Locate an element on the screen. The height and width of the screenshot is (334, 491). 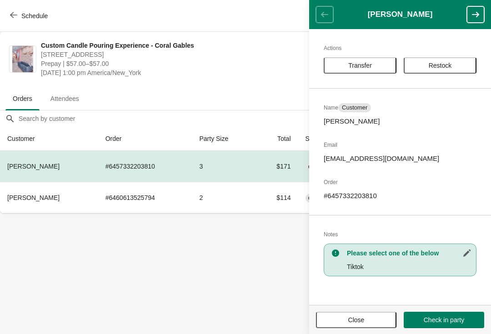
h2: Name is located at coordinates (400, 108).